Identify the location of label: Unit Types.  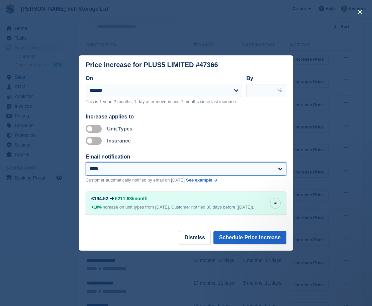
(120, 129).